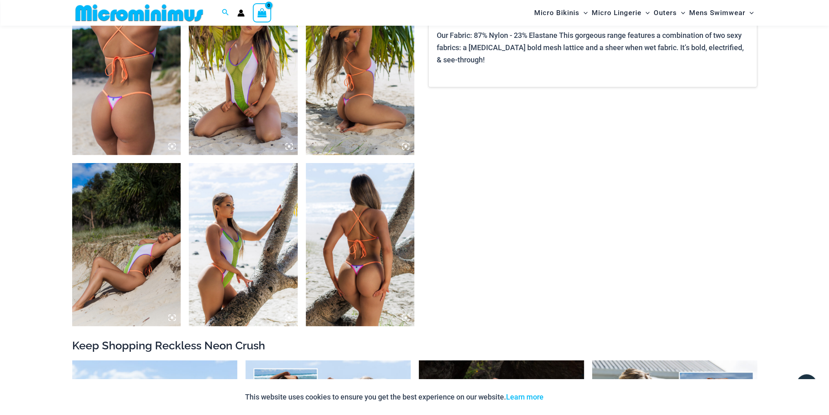 The height and width of the screenshot is (415, 829). What do you see at coordinates (644, 13) in the screenshot?
I see `nav: Site Navigation` at bounding box center [644, 13].